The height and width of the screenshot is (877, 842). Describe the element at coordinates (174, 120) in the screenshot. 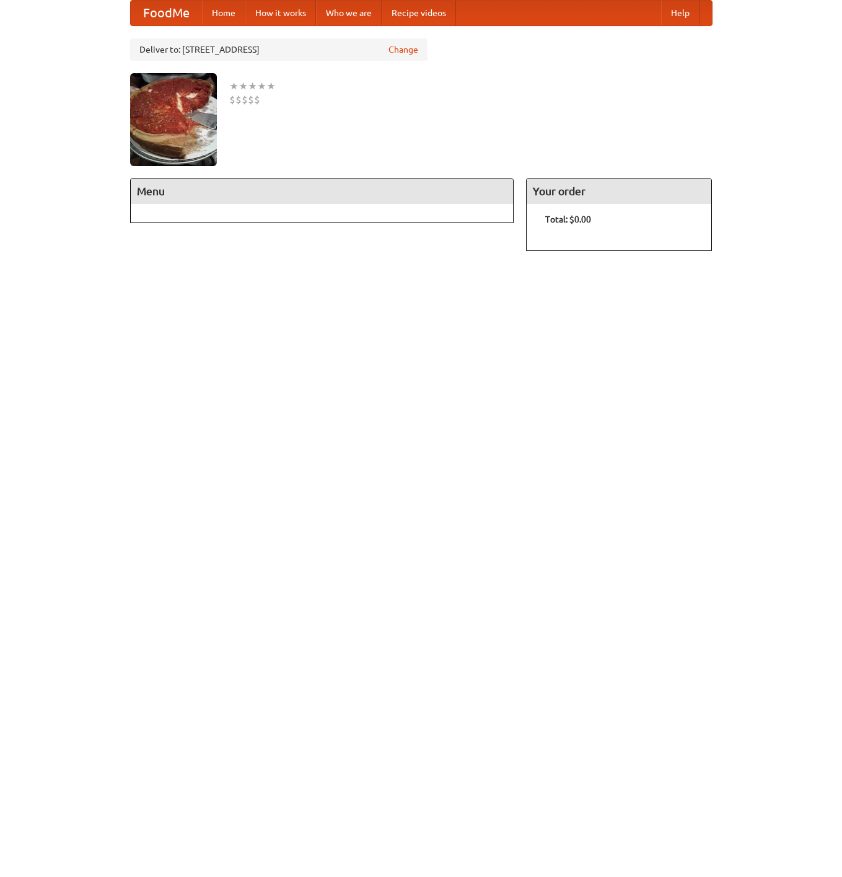

I see `img: angular.jpg` at that location.